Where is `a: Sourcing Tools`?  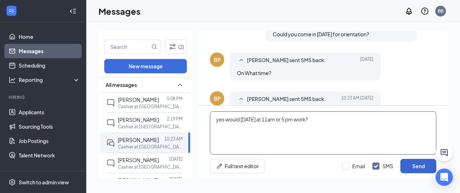
a: Sourcing Tools is located at coordinates (49, 126).